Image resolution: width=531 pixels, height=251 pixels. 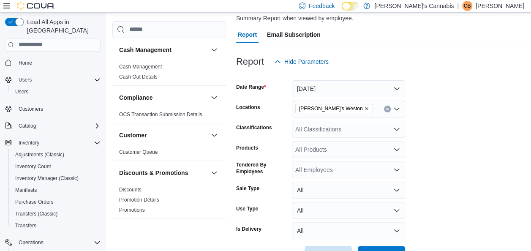 What do you see at coordinates (306, 62) in the screenshot?
I see `span: Hide Parameters` at bounding box center [306, 62].